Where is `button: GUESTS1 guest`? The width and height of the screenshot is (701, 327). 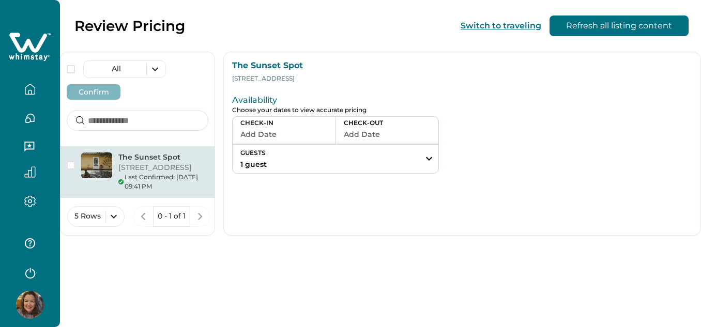
button: GUESTS1 guest is located at coordinates (335, 159).